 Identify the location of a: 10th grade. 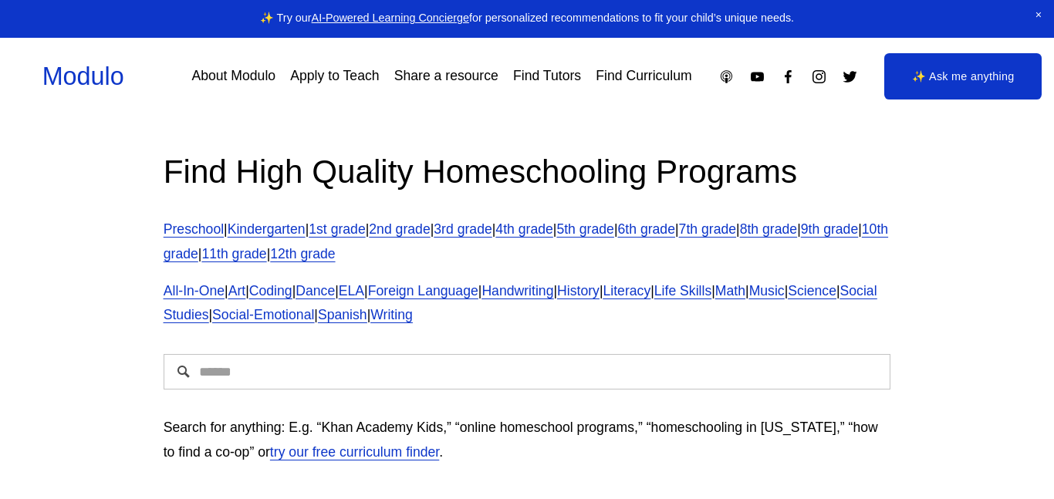
(525, 241).